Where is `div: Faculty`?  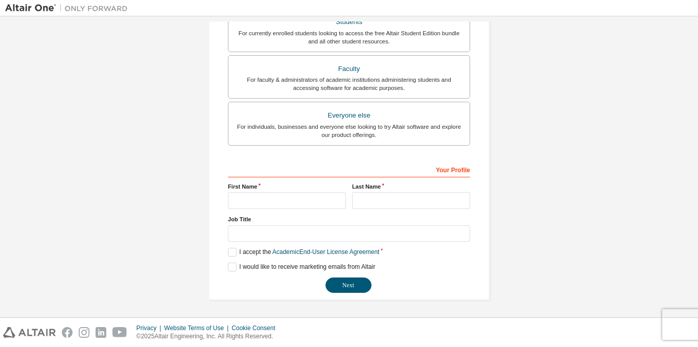
div: Faculty is located at coordinates (349, 69).